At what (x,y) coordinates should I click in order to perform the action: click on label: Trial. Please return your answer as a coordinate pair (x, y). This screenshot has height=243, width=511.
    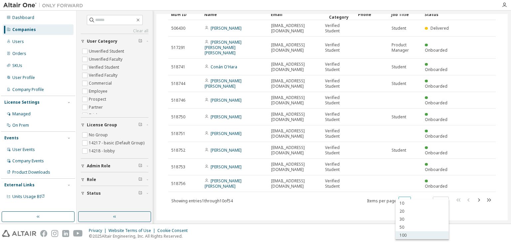
    Looking at the image, I should click on (94, 115).